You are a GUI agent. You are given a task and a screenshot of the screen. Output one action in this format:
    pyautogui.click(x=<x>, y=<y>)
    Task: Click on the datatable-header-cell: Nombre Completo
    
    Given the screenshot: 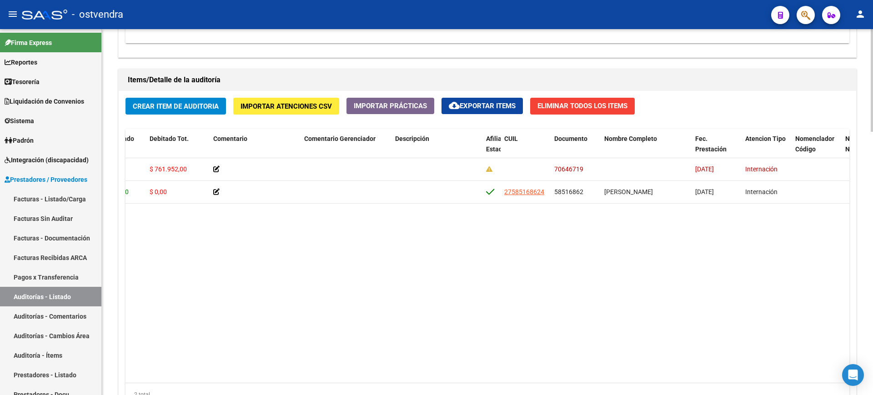 What is the action you would take?
    pyautogui.click(x=646, y=149)
    